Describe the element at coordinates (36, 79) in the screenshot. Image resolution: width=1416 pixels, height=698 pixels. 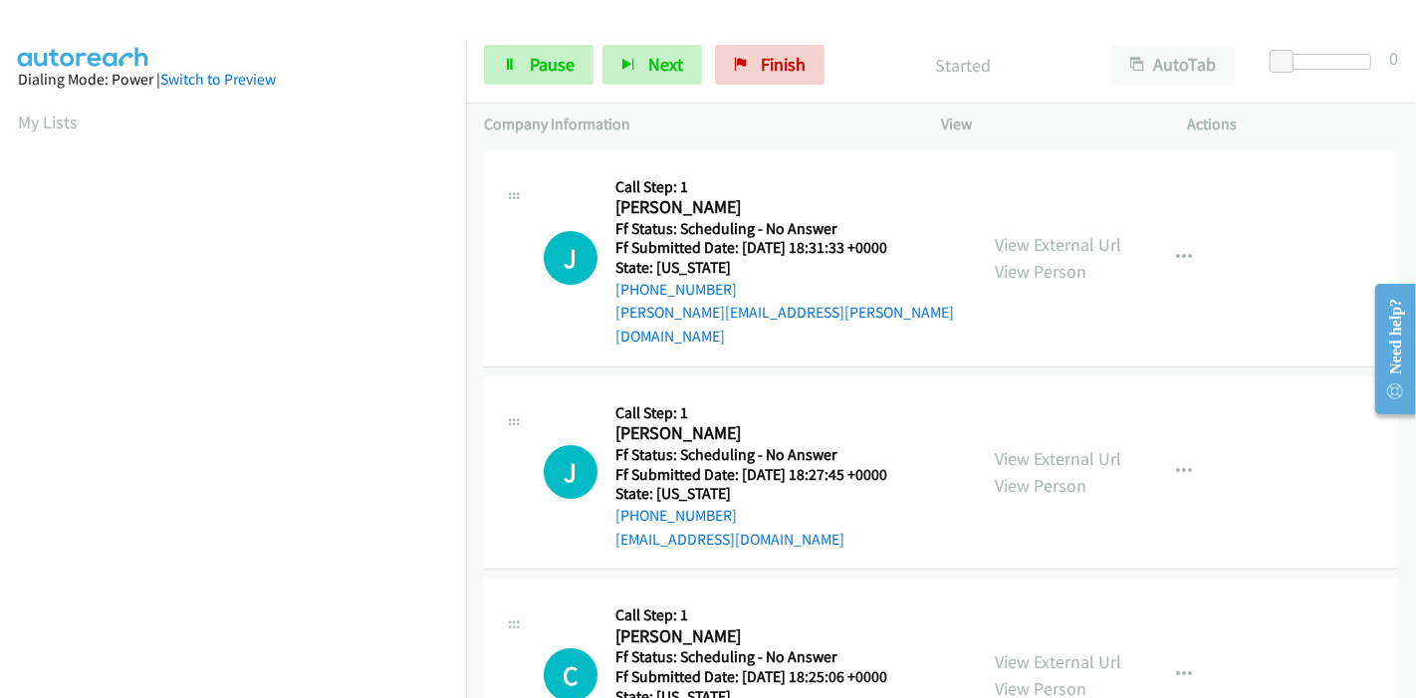
I see `div: Open Resource Center` at that location.